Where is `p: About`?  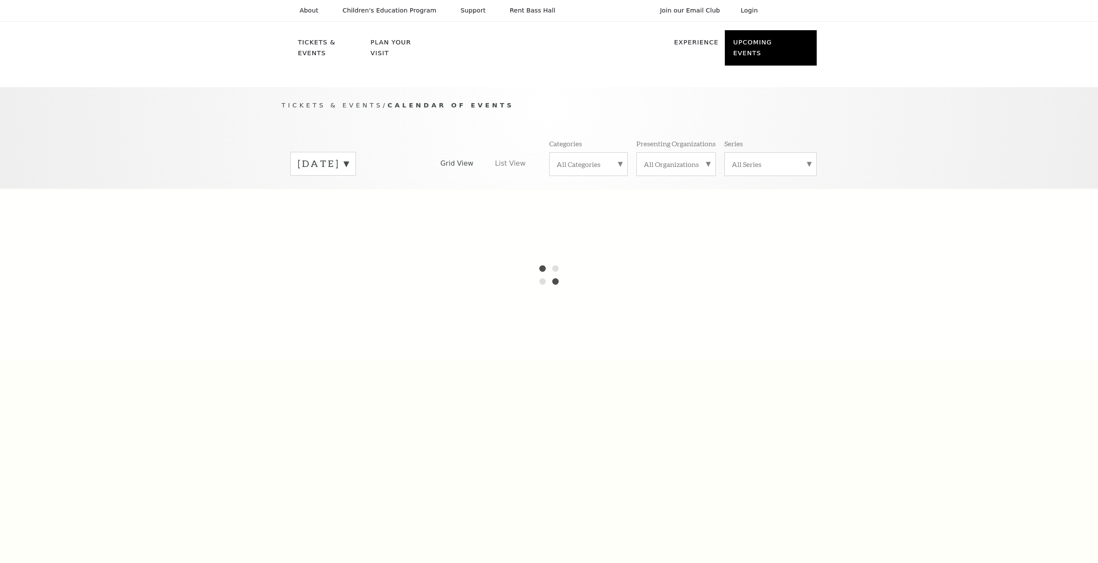 p: About is located at coordinates (309, 10).